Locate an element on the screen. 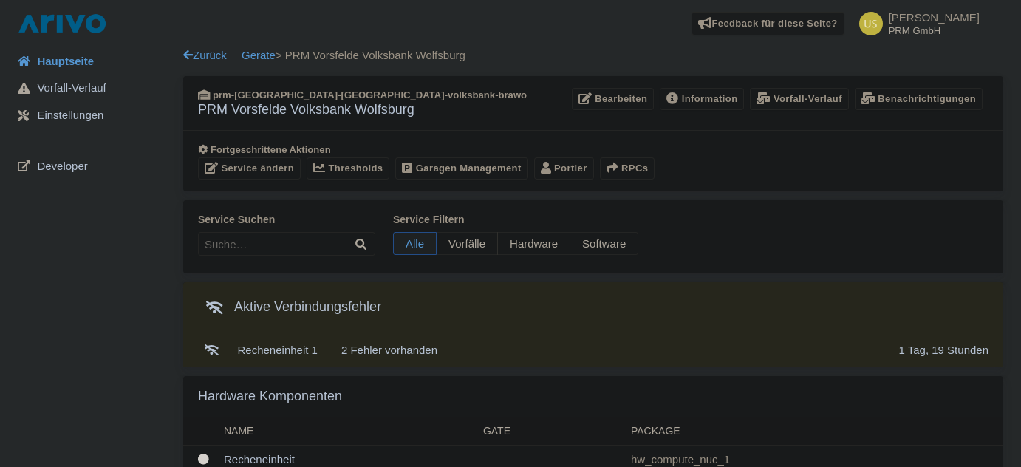  a: Feedback für diese Seite? is located at coordinates (768, 24).